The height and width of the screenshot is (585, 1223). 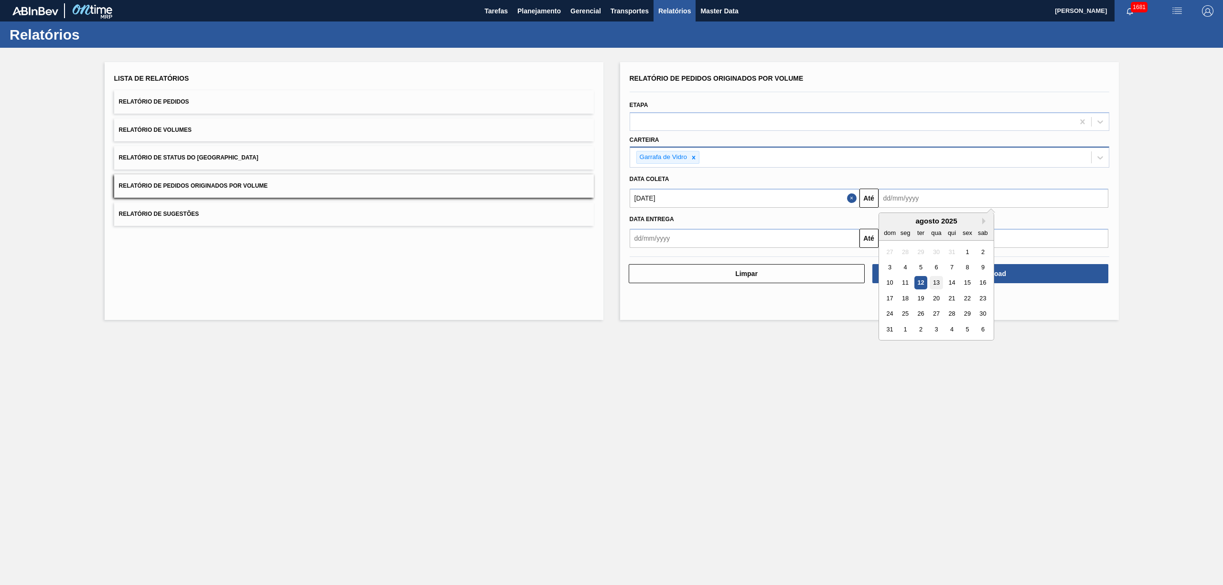 What do you see at coordinates (936, 290) in the screenshot?
I see `div: month 2025-08` at bounding box center [936, 290].